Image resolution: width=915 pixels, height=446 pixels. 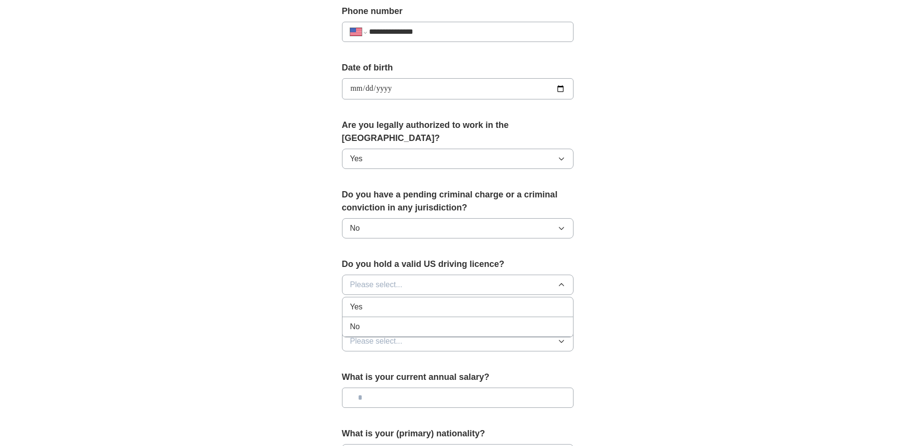 I want to click on label: Do you have a pending criminal charge or a criminal conviction in any jurisdiction?, so click(x=458, y=201).